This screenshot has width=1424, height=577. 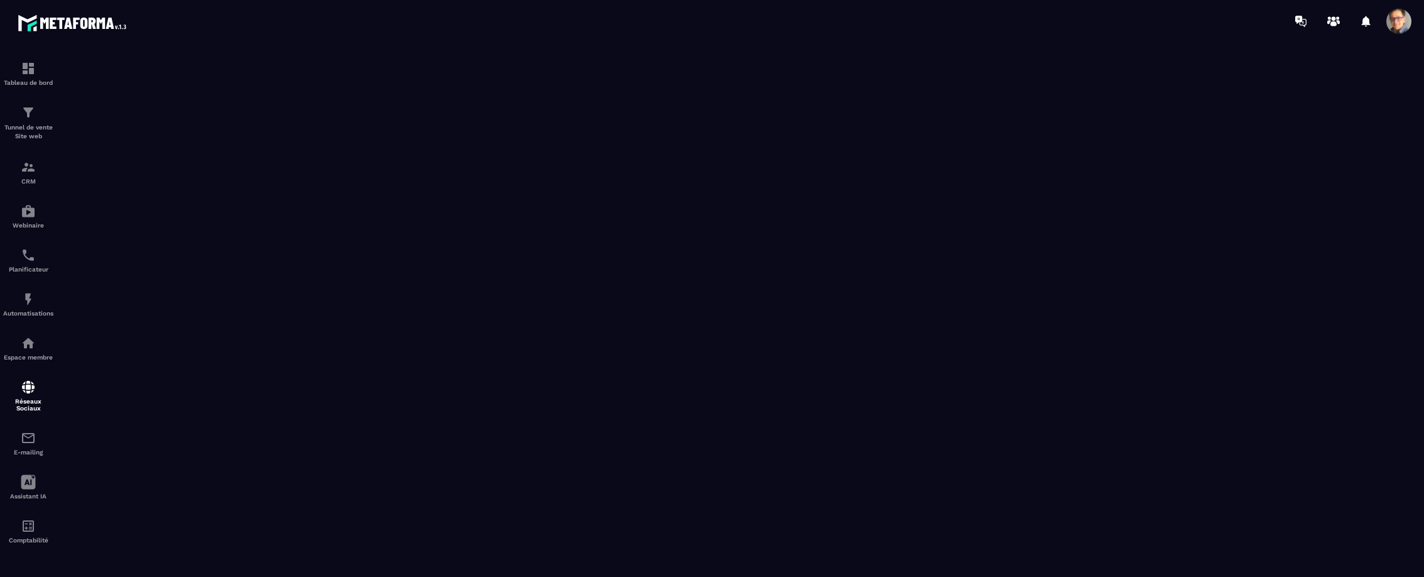 I want to click on p: Comptabilité, so click(x=28, y=540).